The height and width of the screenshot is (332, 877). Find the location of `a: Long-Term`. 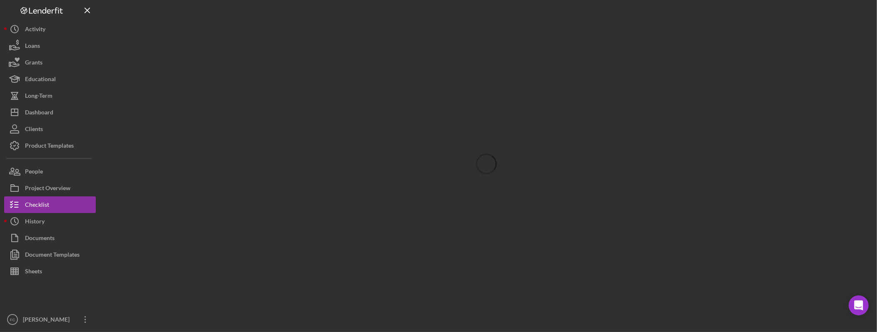

a: Long-Term is located at coordinates (50, 96).